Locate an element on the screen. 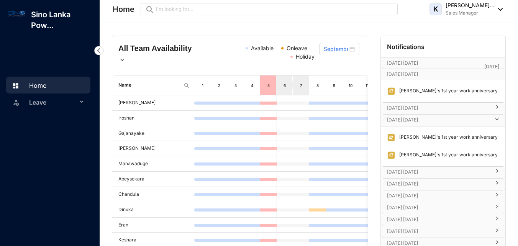 The image size is (518, 246). div: 3 is located at coordinates (236, 85).